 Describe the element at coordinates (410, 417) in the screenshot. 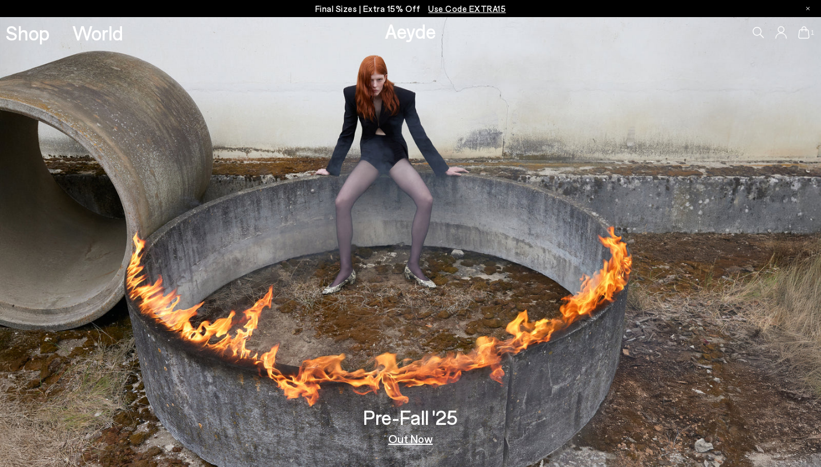

I see `h3: Pre-Fall '25` at that location.